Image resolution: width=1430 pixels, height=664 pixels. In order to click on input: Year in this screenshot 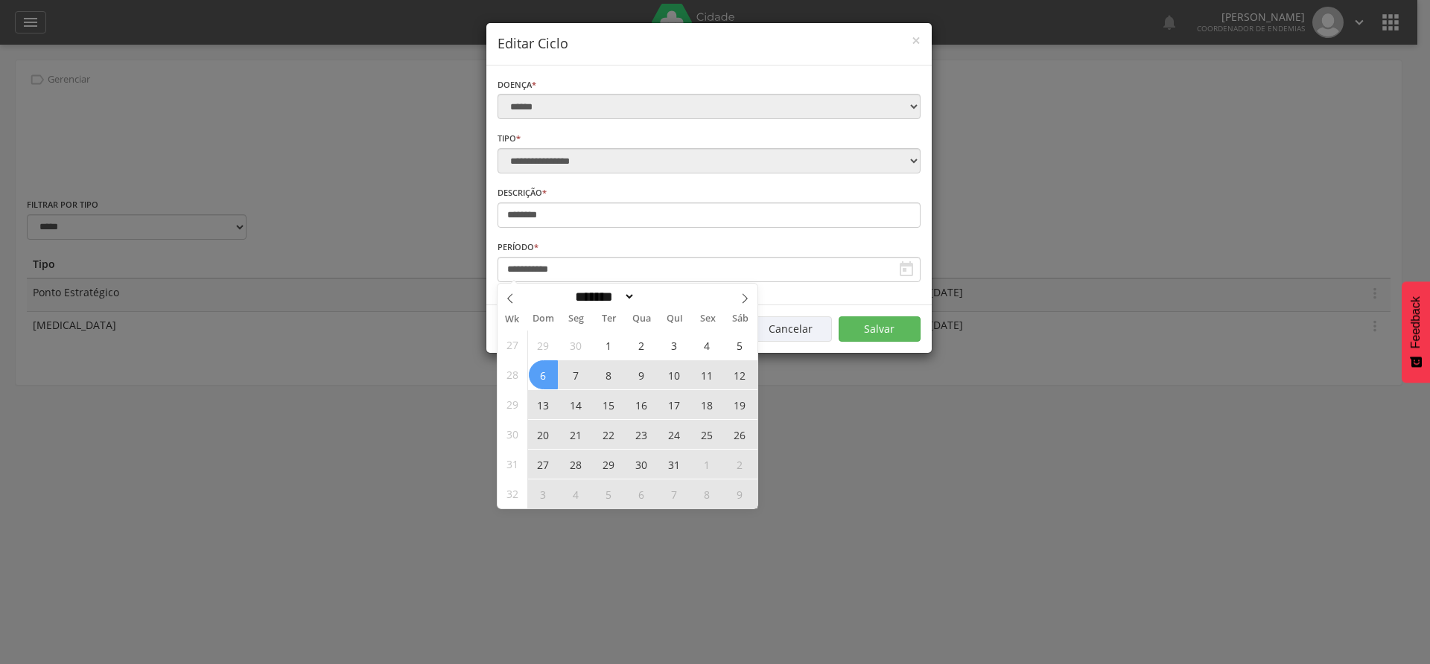, I will do `click(660, 296)`.